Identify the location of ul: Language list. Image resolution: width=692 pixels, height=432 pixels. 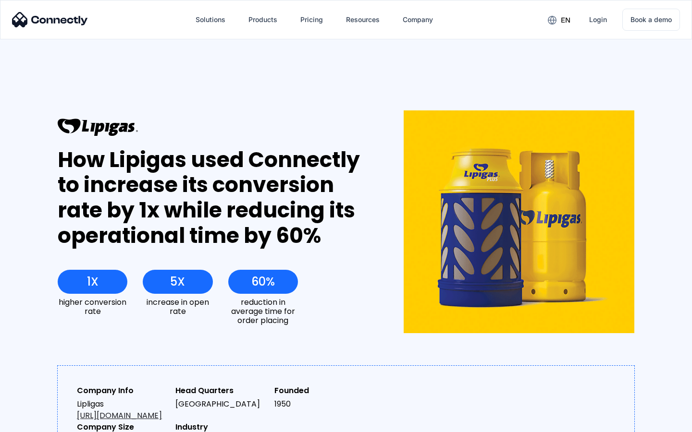
(38, 422).